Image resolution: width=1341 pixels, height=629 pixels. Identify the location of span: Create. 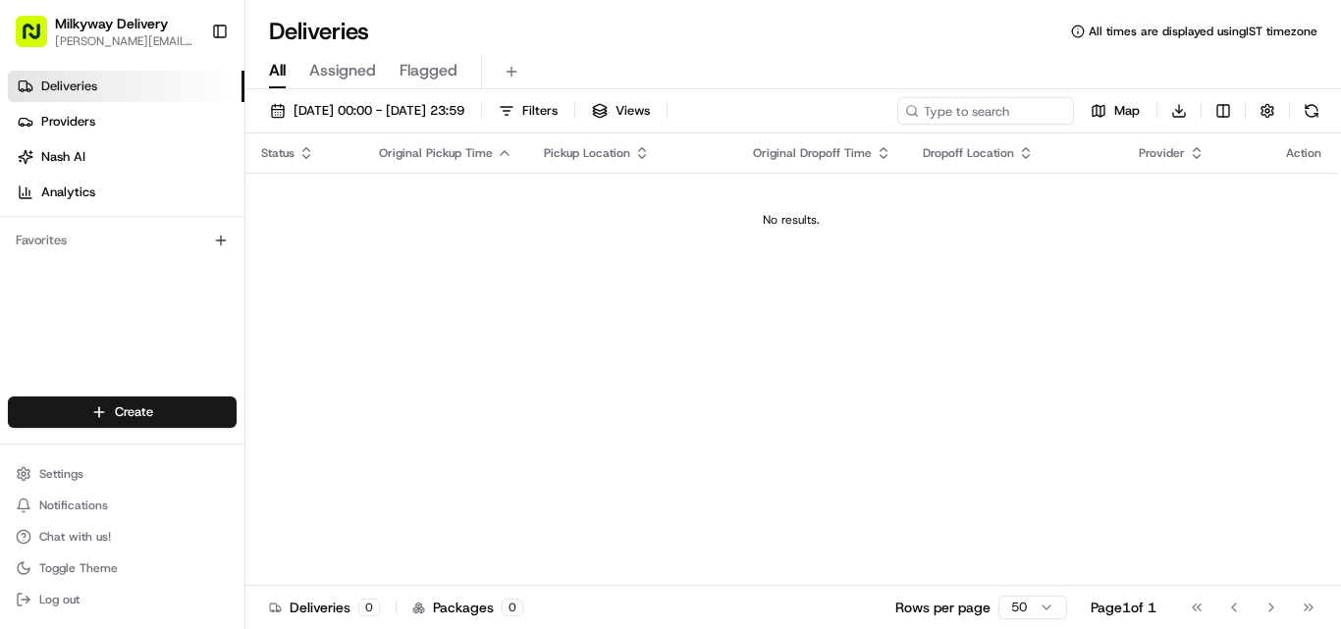
(133, 412).